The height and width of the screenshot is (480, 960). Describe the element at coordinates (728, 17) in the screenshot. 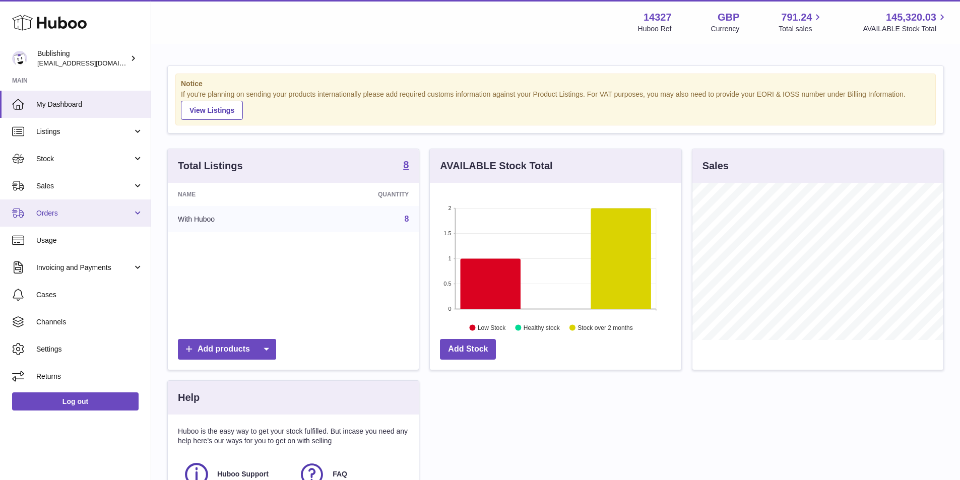

I see `strong: GBP` at that location.